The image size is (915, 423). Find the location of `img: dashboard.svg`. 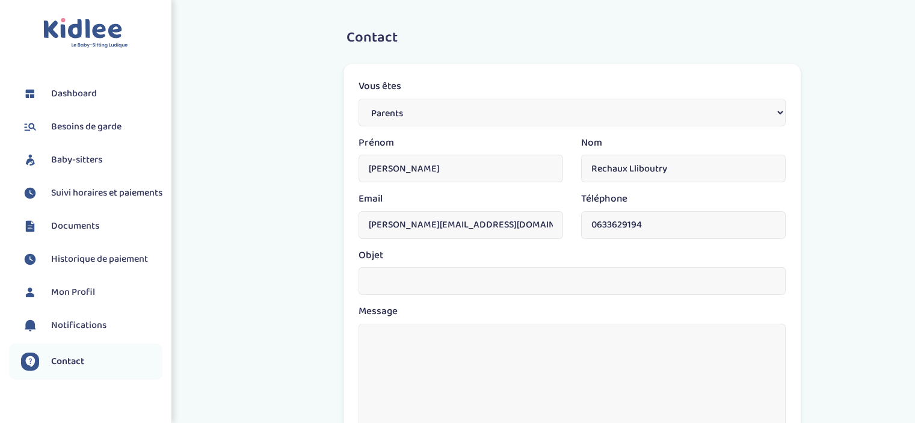

img: dashboard.svg is located at coordinates (30, 94).